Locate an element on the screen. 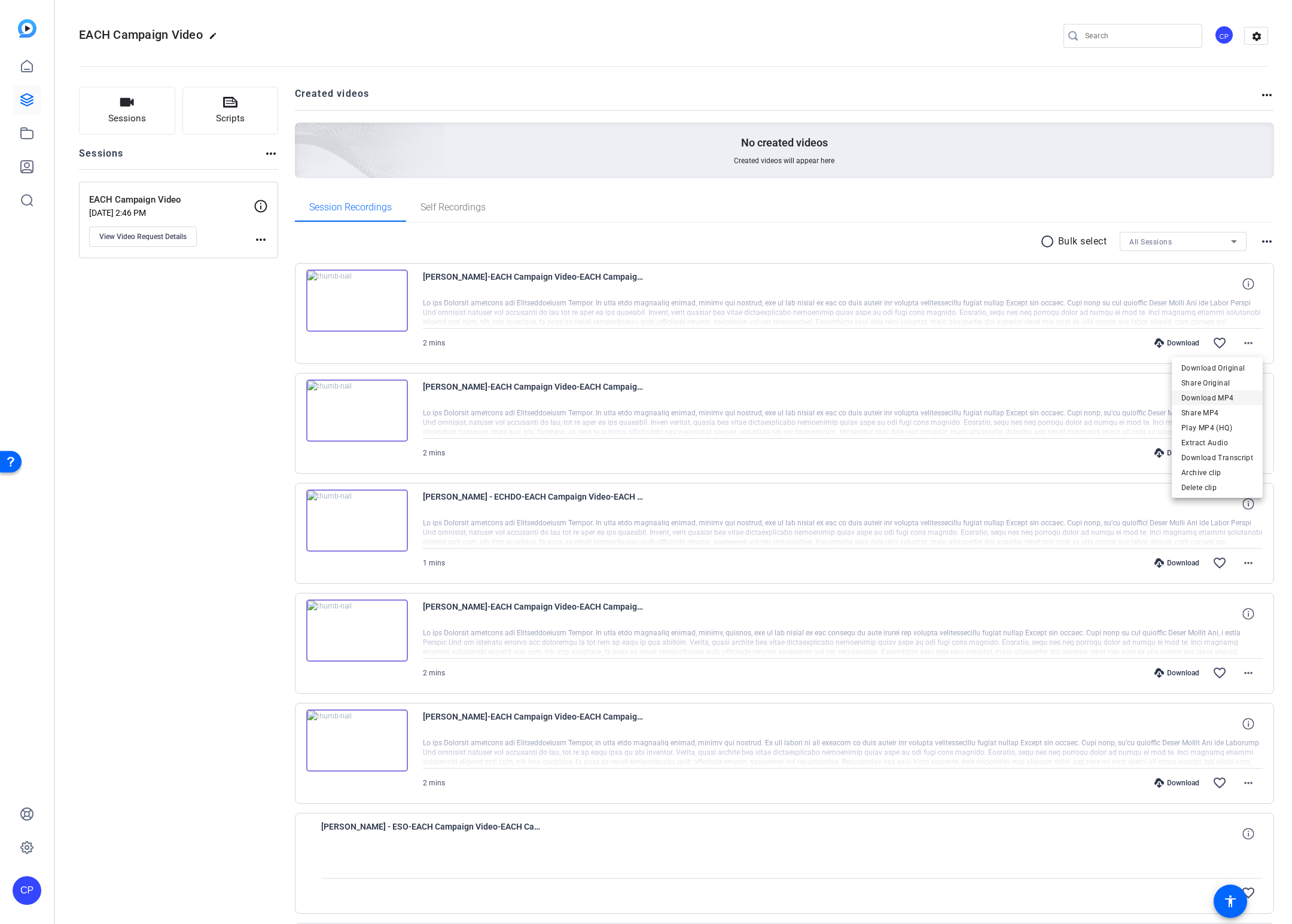 The image size is (1292, 924). span: Download MP4 is located at coordinates (1217, 398).